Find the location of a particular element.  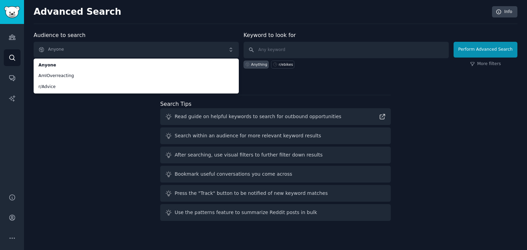

span: AmIOverreacting is located at coordinates (136, 76).